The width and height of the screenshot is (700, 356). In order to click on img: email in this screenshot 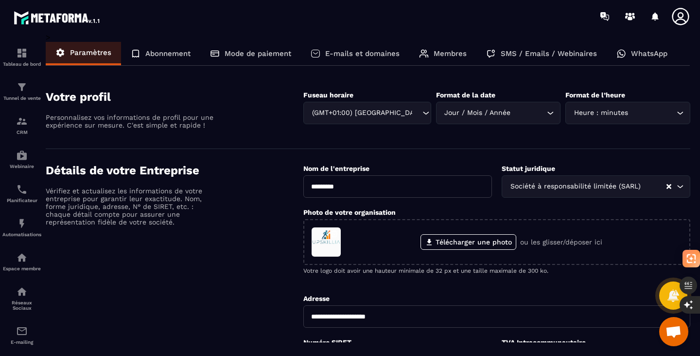, I will do `click(22, 331)`.